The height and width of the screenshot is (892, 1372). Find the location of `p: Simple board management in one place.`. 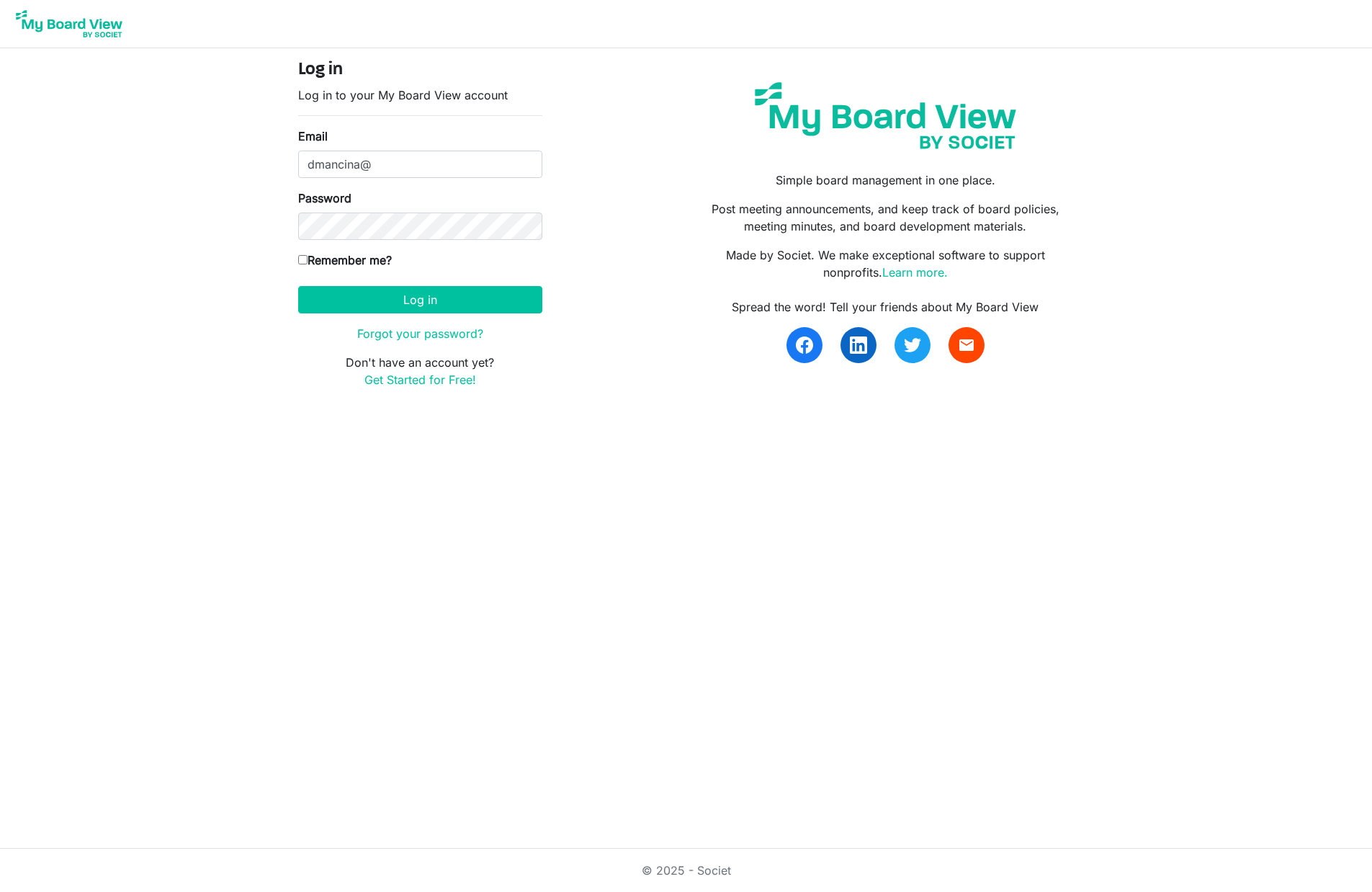

p: Simple board management in one place. is located at coordinates (885, 180).